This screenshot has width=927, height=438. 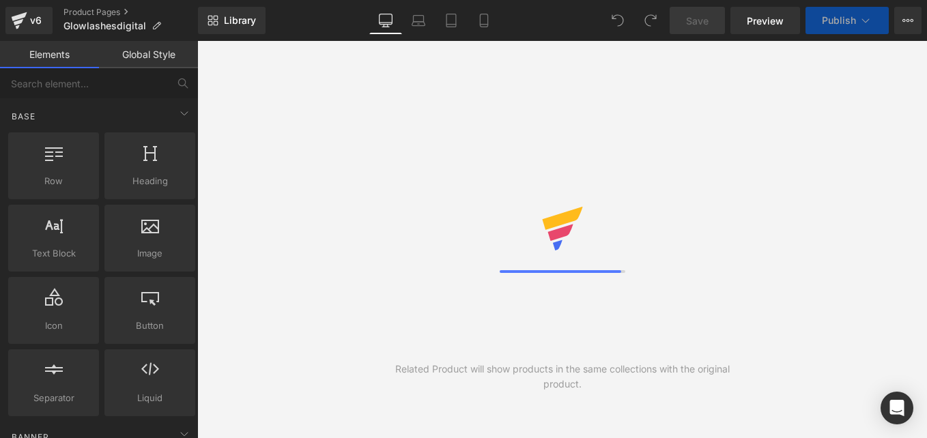 What do you see at coordinates (839, 20) in the screenshot?
I see `span: Publish` at bounding box center [839, 20].